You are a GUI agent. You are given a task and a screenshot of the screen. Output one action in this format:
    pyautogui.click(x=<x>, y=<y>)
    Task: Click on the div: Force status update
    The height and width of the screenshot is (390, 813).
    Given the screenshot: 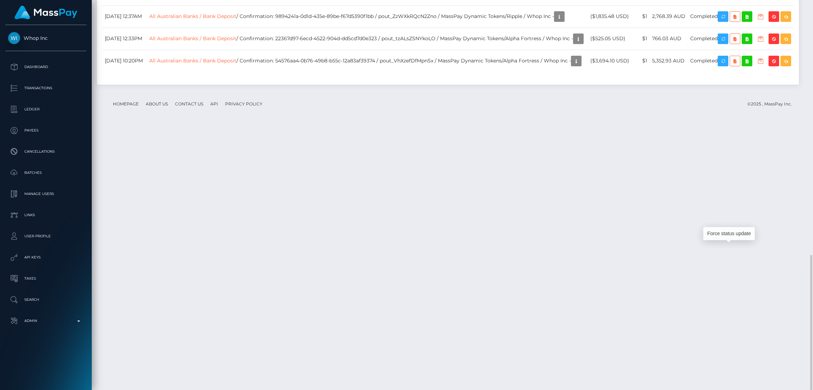 What is the action you would take?
    pyautogui.click(x=729, y=234)
    